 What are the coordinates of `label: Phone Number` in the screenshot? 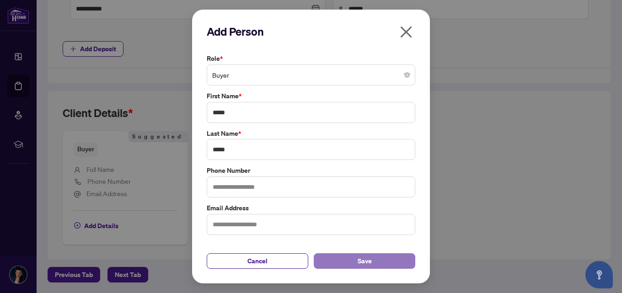 It's located at (311, 171).